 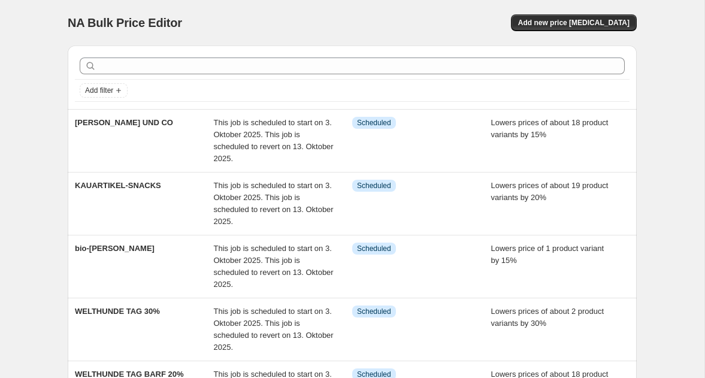 I want to click on span: NA Bulk Price Editor, so click(x=125, y=23).